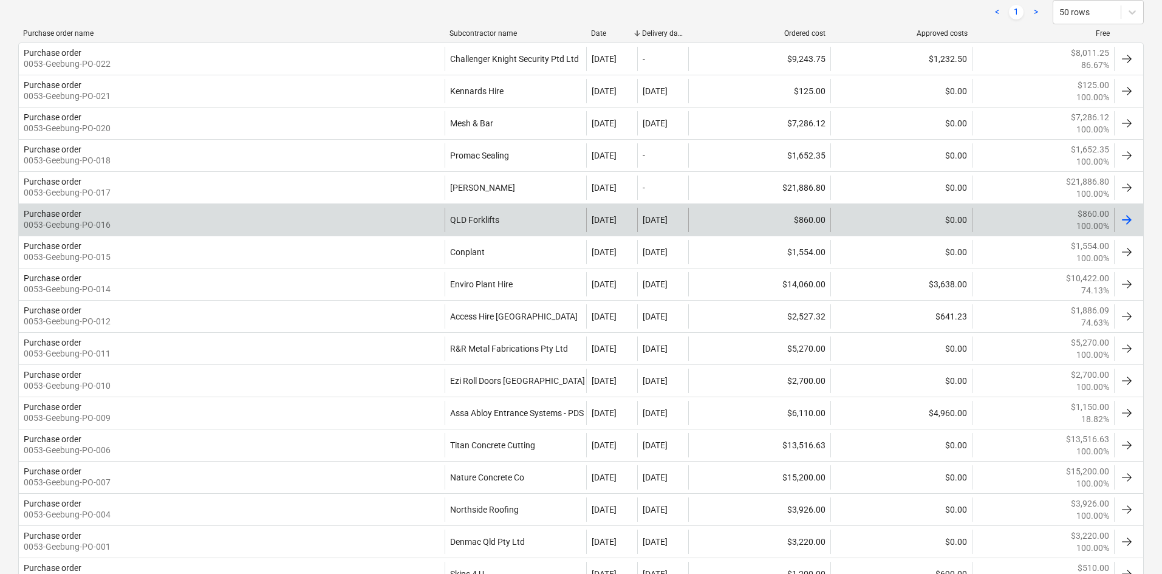  I want to click on div: Ordered cost, so click(759, 33).